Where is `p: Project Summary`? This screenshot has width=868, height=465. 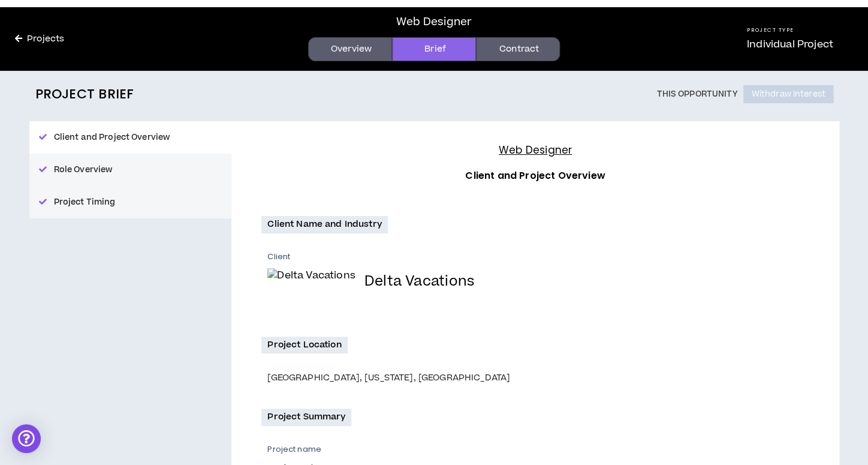
p: Project Summary is located at coordinates (306, 417).